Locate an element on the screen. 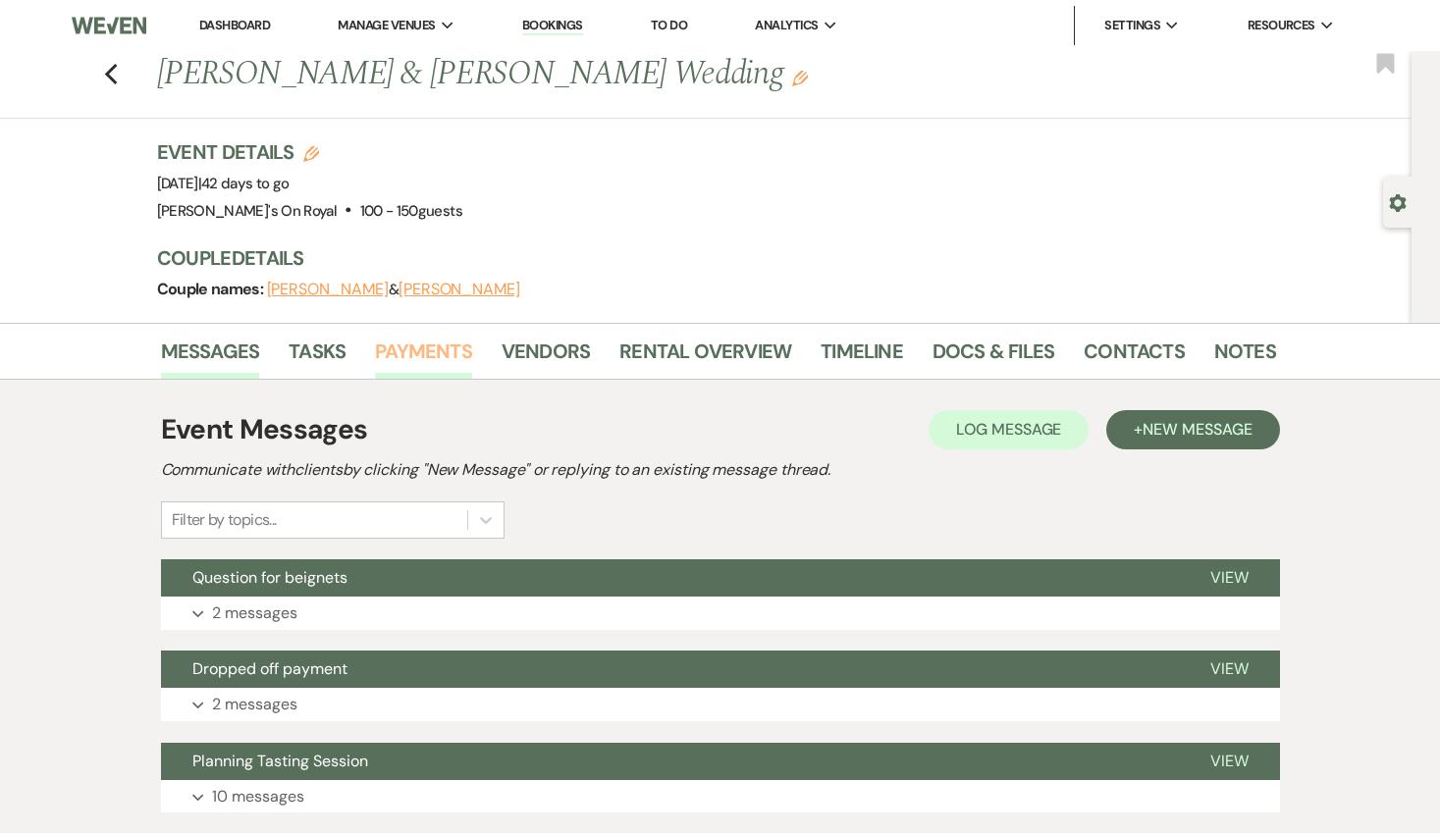 The height and width of the screenshot is (833, 1440). span: Dropped off payment is located at coordinates (270, 668).